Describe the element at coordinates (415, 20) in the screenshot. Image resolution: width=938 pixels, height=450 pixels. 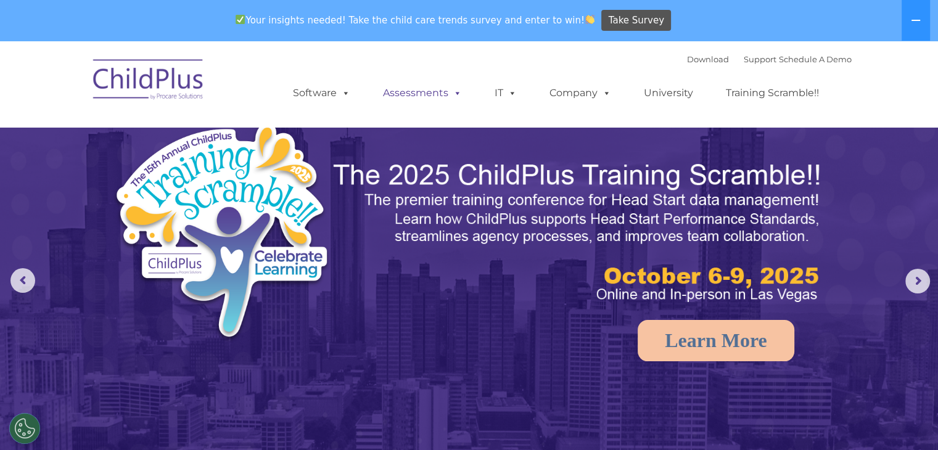
I see `span: Your insights needed! Take the child care trends survey and enter to win!` at that location.